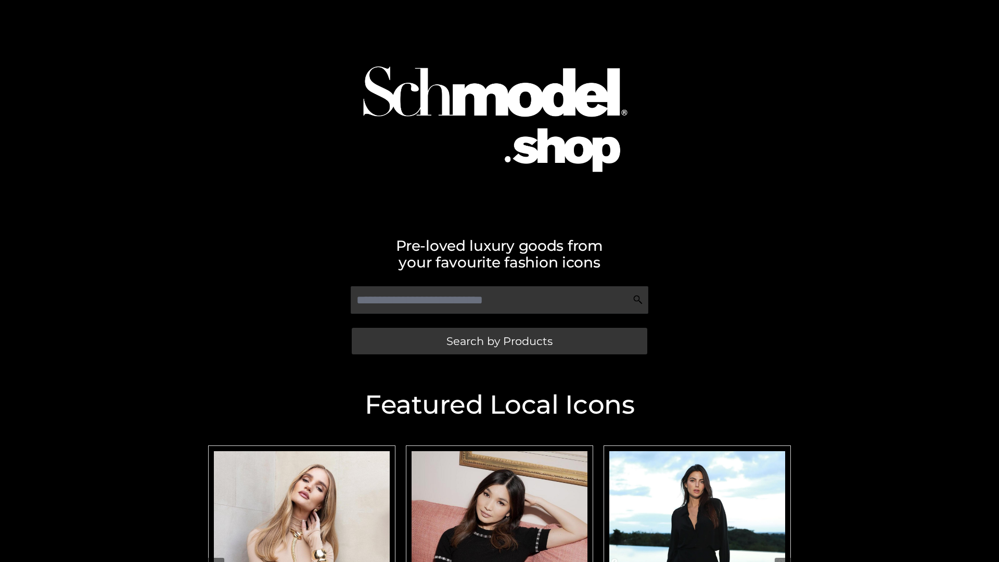  Describe the element at coordinates (500, 341) in the screenshot. I see `a: Search by Products` at that location.